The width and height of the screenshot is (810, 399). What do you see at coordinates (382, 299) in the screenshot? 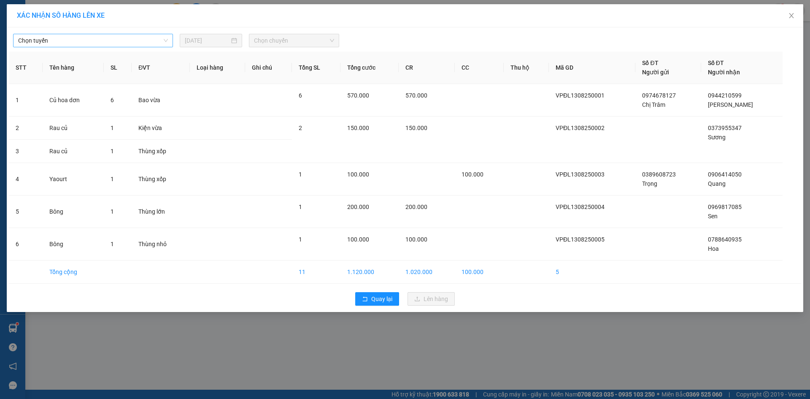
I see `span: Quay lại` at bounding box center [382, 299].